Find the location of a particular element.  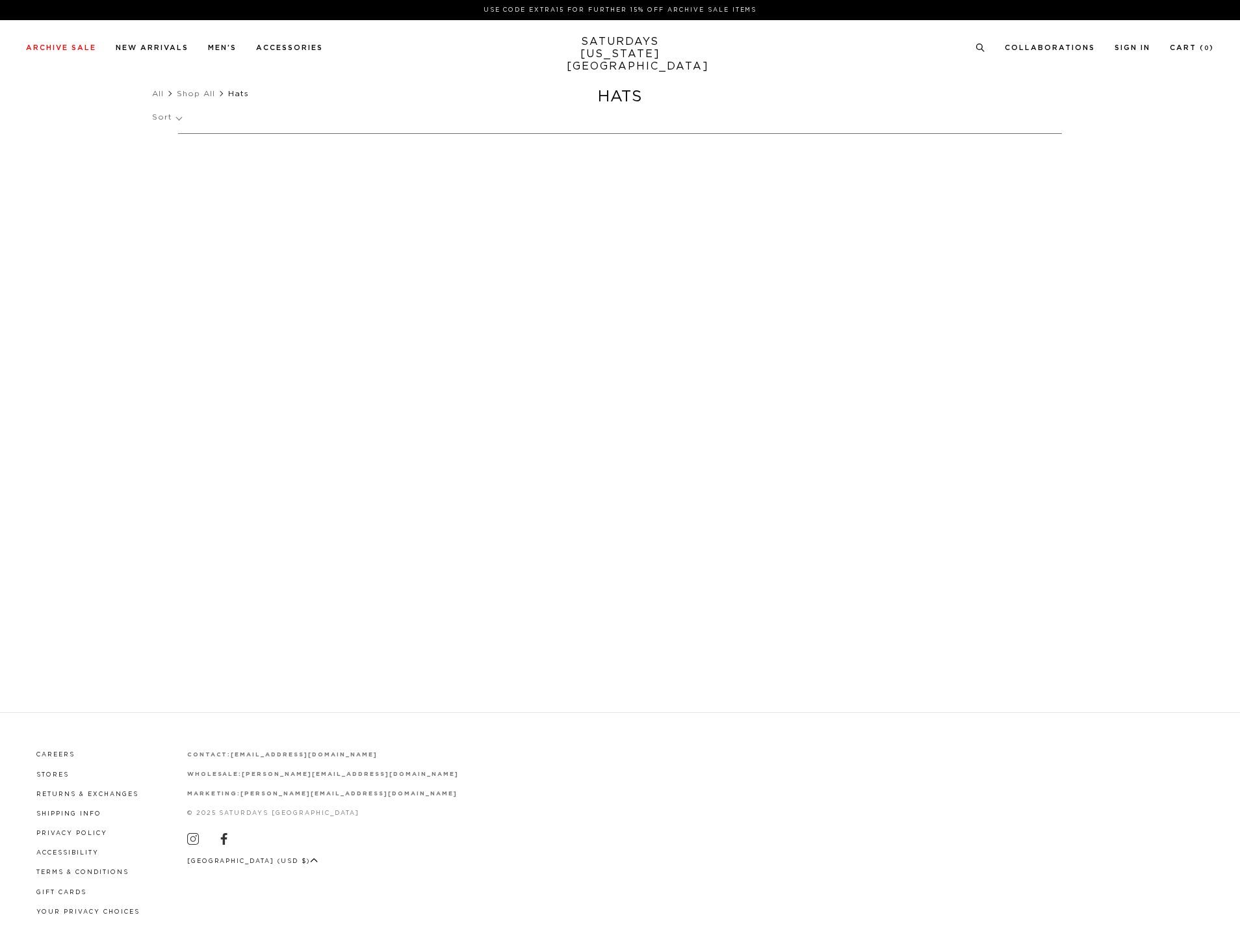

a: Collaborations is located at coordinates (1050, 47).